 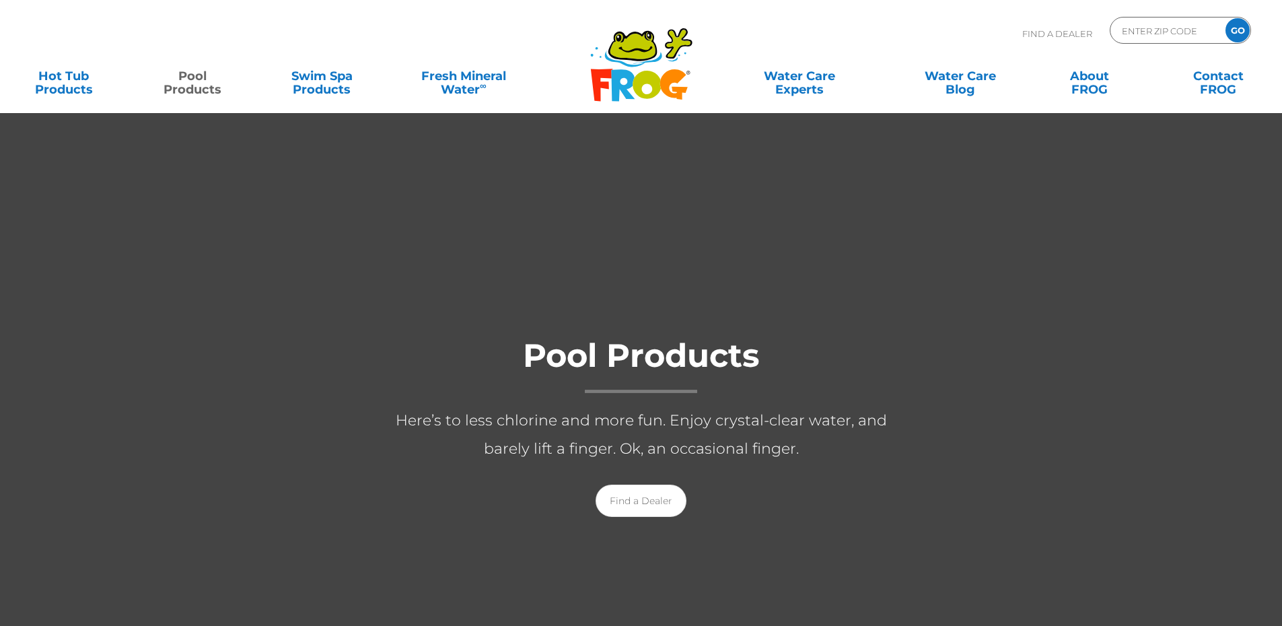 I want to click on a: Find a Dealer, so click(x=641, y=501).